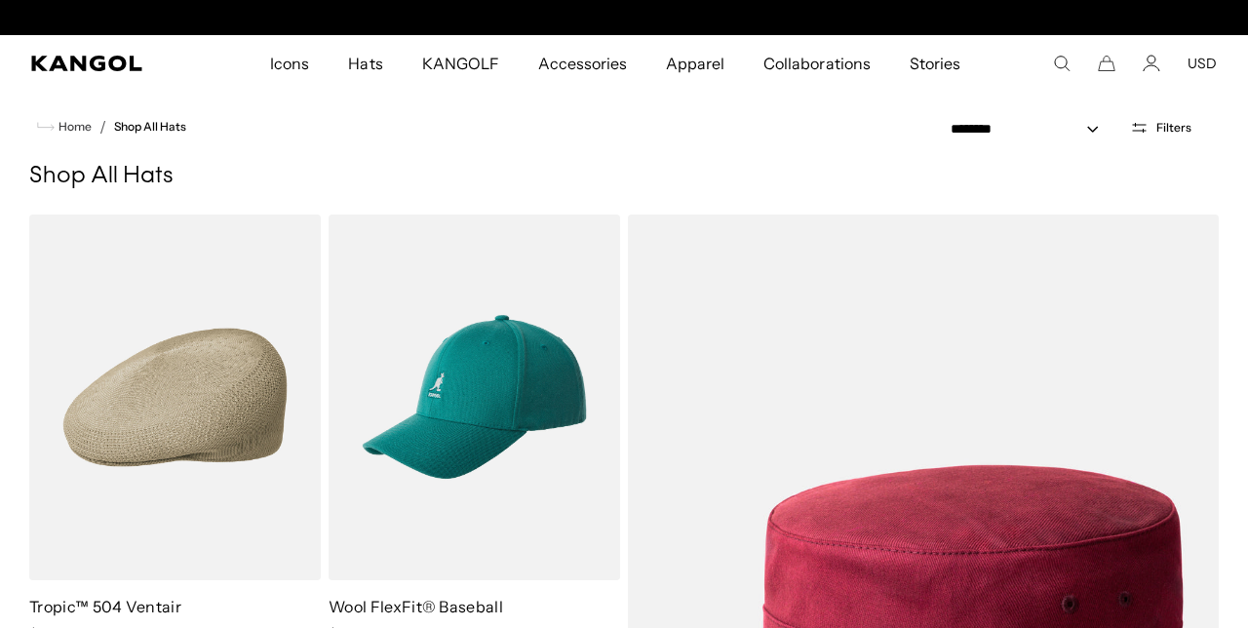 Image resolution: width=1248 pixels, height=628 pixels. What do you see at coordinates (816, 63) in the screenshot?
I see `span: Collaborations` at bounding box center [816, 63].